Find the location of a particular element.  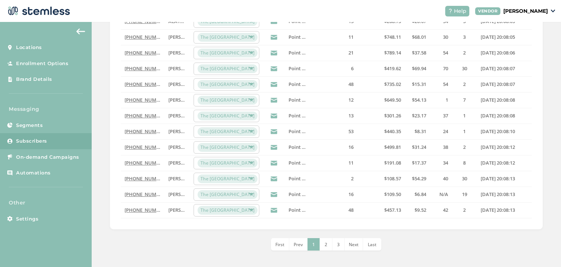

label: Eric Harris is located at coordinates (177, 53).